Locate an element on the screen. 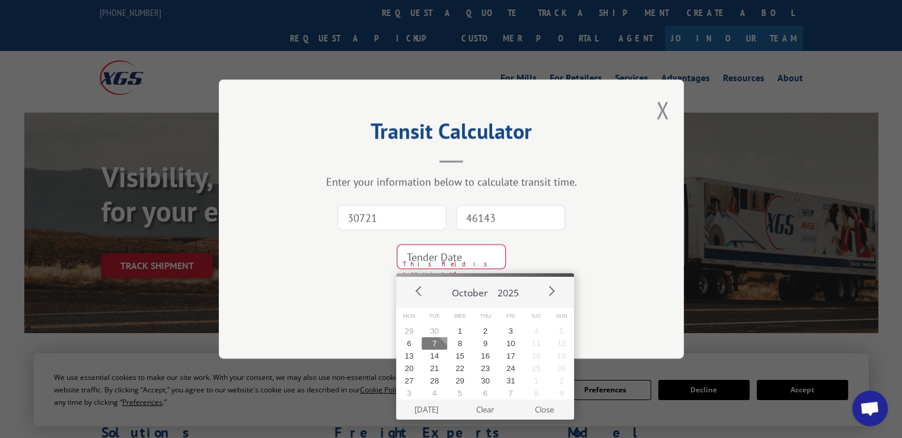 Image resolution: width=902 pixels, height=438 pixels. button: 18 is located at coordinates (536, 356).